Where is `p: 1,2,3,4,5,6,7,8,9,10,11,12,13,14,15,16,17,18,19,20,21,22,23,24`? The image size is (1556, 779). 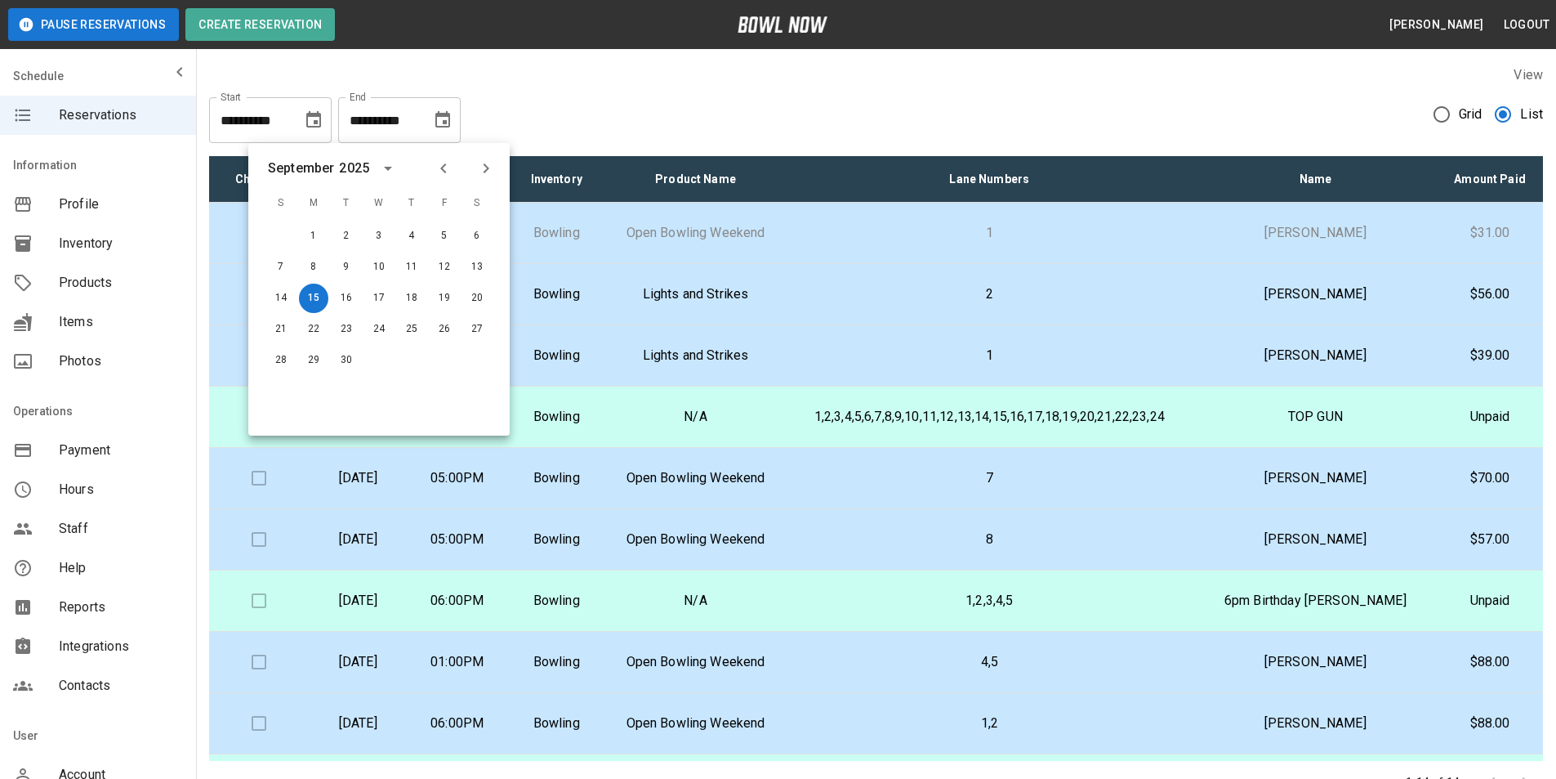 p: 1,2,3,4,5,6,7,8,9,10,11,12,13,14,15,16,17,18,19,20,21,22,23,24 is located at coordinates (989, 417).